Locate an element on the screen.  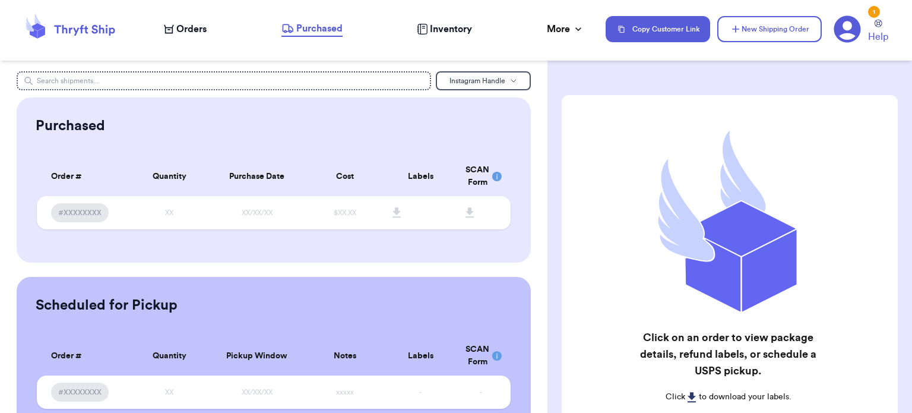
span: Help is located at coordinates (878, 37).